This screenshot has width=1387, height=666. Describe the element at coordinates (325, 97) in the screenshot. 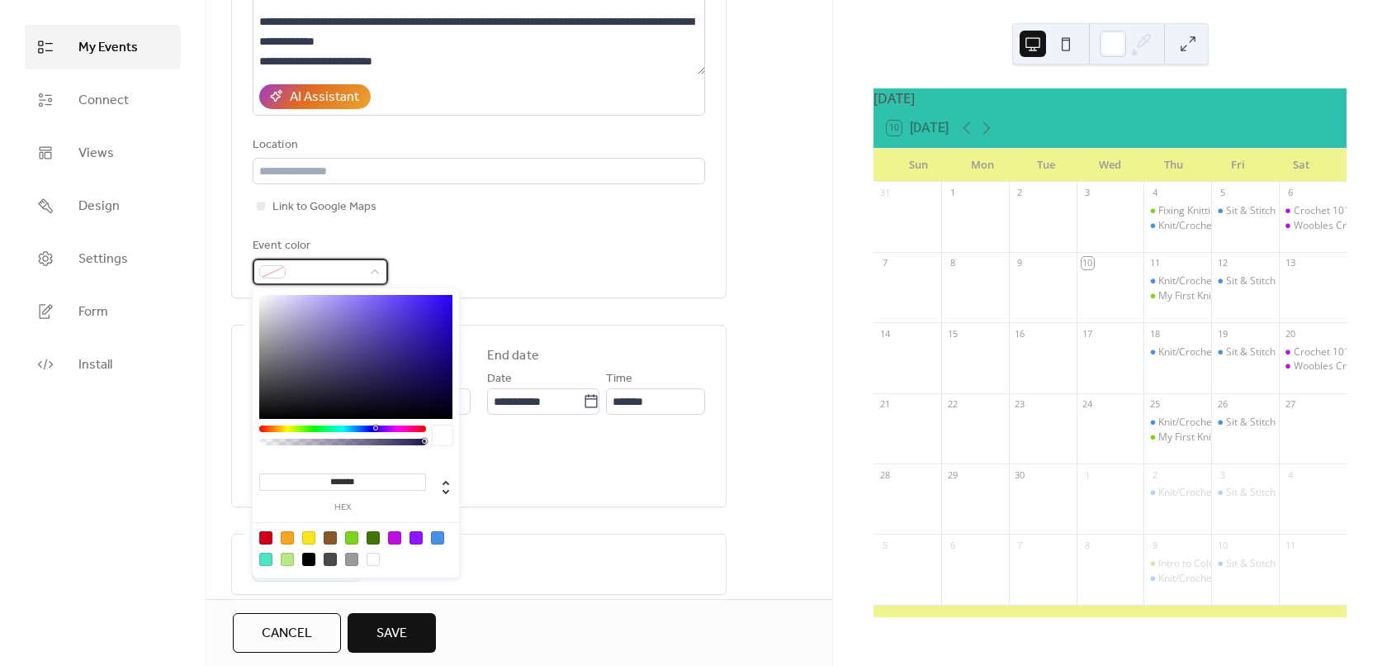

I see `div: AI Assistant` at that location.